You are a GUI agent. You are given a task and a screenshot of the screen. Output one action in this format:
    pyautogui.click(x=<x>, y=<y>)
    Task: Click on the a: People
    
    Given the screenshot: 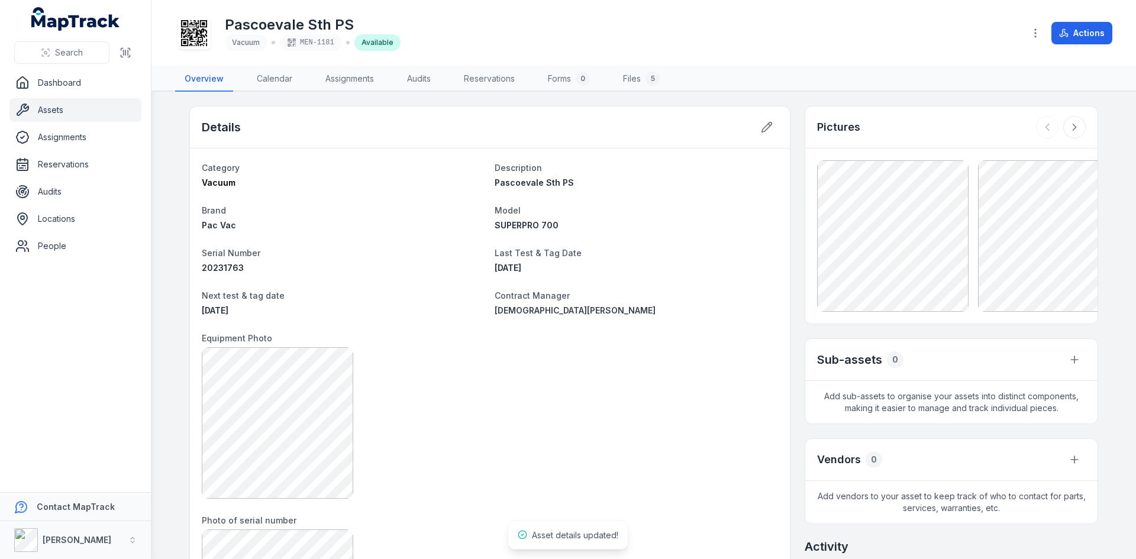 What is the action you would take?
    pyautogui.click(x=75, y=246)
    